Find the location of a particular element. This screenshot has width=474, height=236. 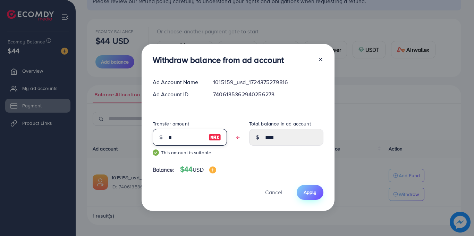

div: Ad Account ID is located at coordinates (177, 94).